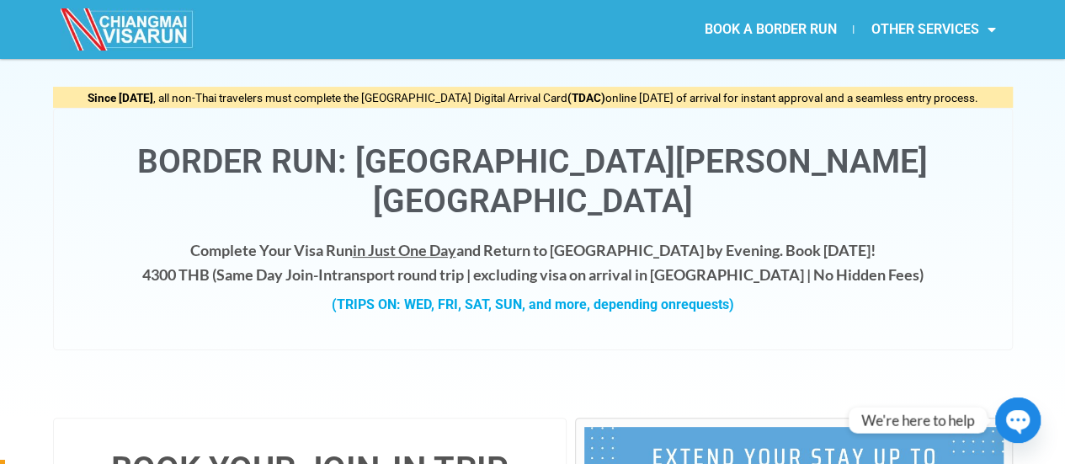 This screenshot has height=464, width=1065. Describe the element at coordinates (533, 304) in the screenshot. I see `strong: (TRIPS ON: WED, FRI, SAT, SUN, and more, depending on` at that location.